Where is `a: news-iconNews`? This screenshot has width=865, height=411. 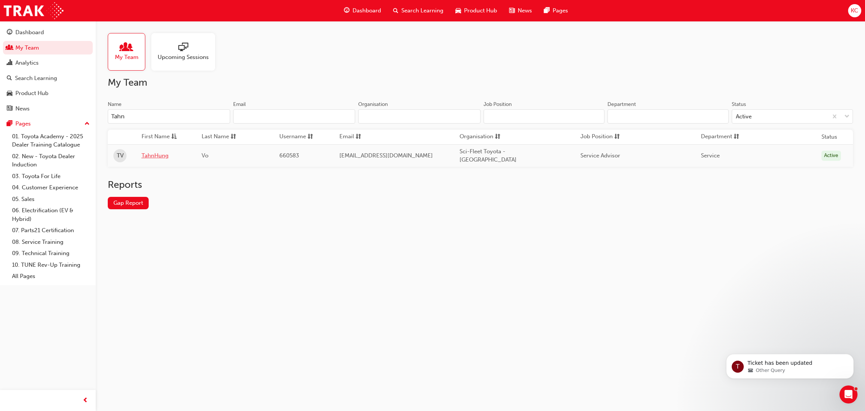
a: news-iconNews is located at coordinates (520, 11).